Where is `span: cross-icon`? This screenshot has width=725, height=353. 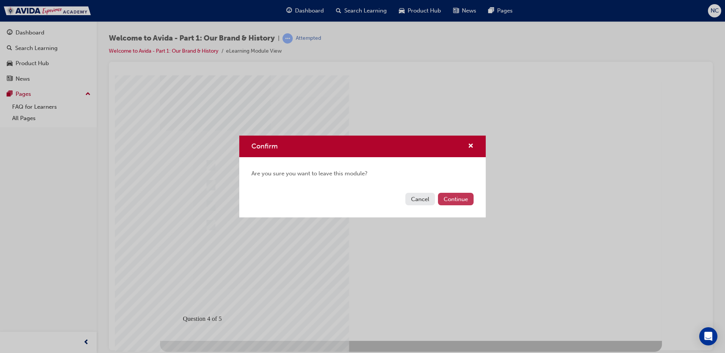
span: cross-icon is located at coordinates (470, 147).